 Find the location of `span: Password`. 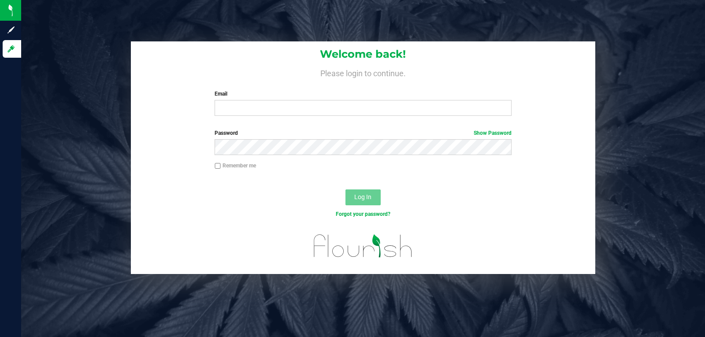

span: Password is located at coordinates (226, 133).